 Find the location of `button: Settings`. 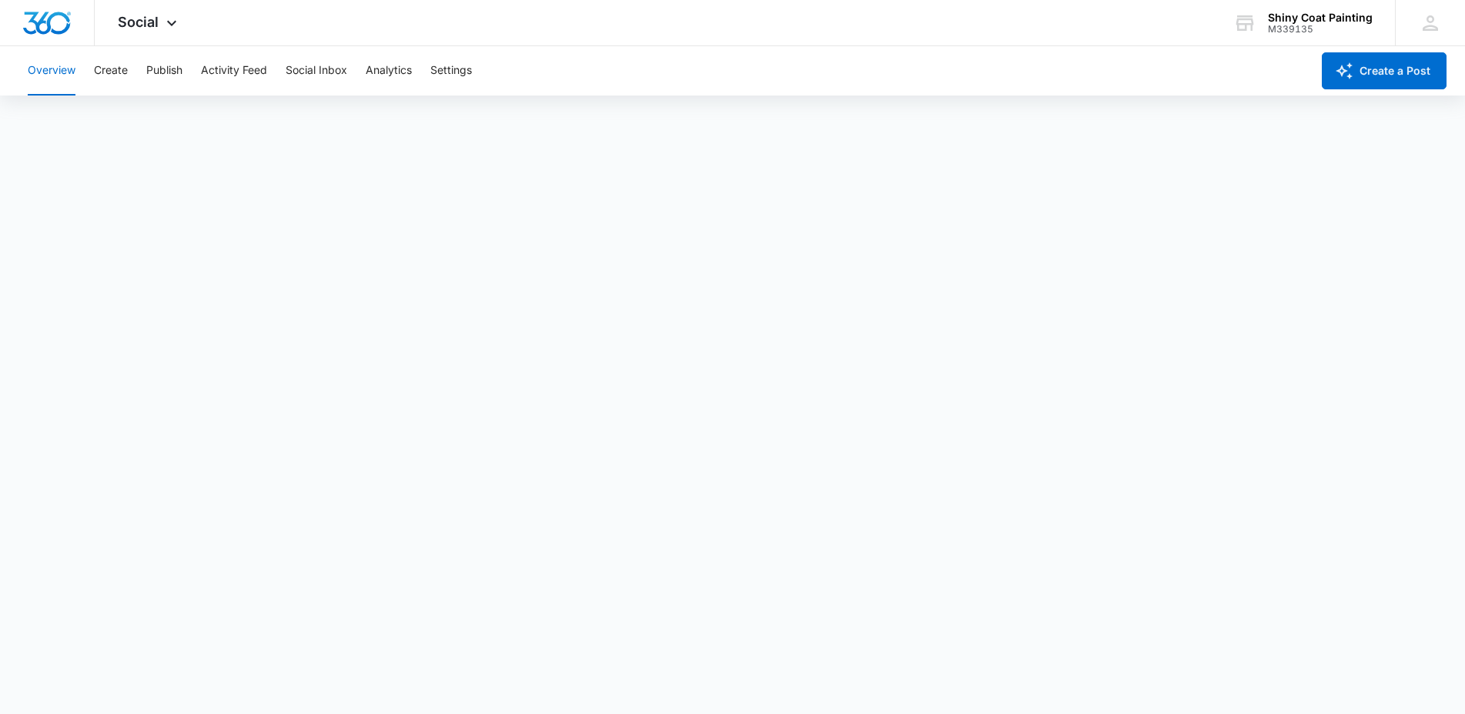

button: Settings is located at coordinates (451, 71).